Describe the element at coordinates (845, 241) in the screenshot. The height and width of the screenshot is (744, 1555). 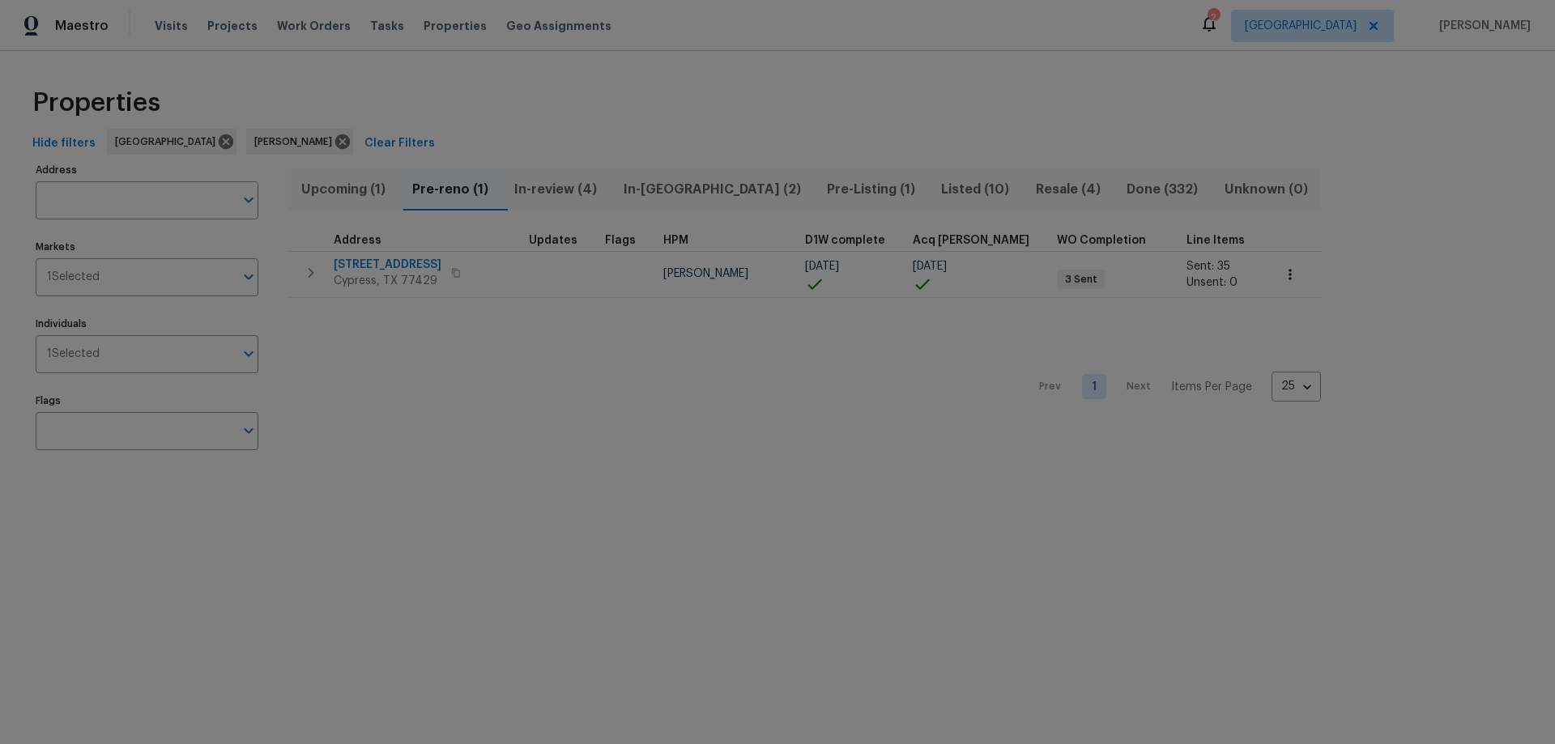
I see `span: D1W complete` at that location.